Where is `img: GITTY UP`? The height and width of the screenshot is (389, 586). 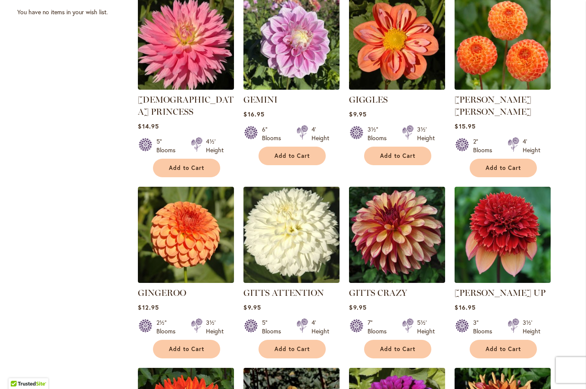
img: GITTY UP is located at coordinates (503, 235).